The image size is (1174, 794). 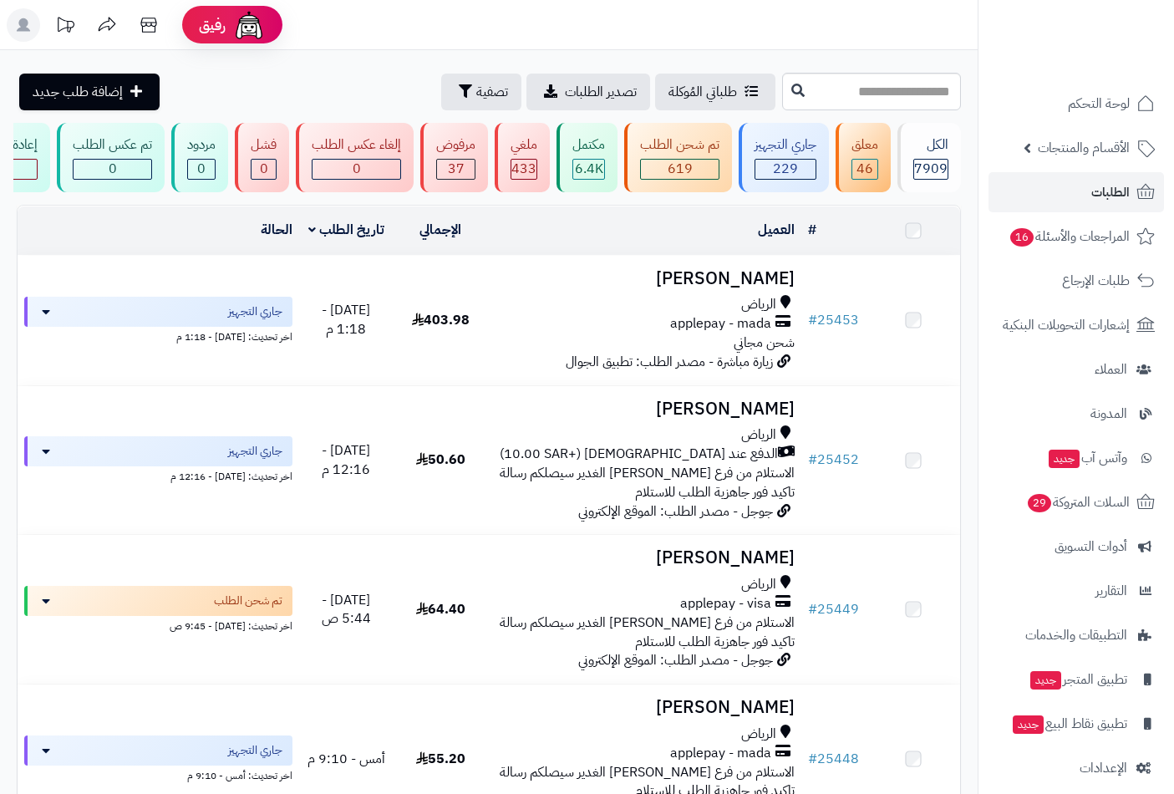 What do you see at coordinates (110, 157) in the screenshot?
I see `a: تم عكس الطلب 0` at bounding box center [110, 157].